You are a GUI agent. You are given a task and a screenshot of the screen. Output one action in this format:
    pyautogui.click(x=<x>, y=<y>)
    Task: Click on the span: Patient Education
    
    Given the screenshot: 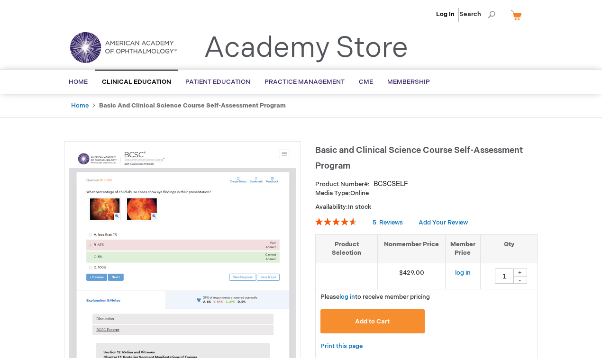 What is the action you would take?
    pyautogui.click(x=218, y=82)
    